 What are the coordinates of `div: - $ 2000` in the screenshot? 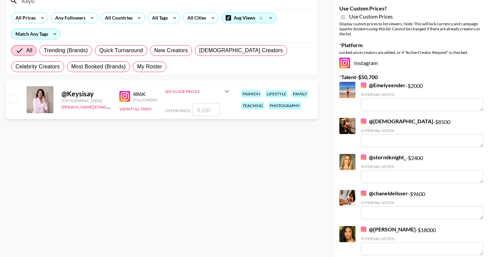 It's located at (422, 96).